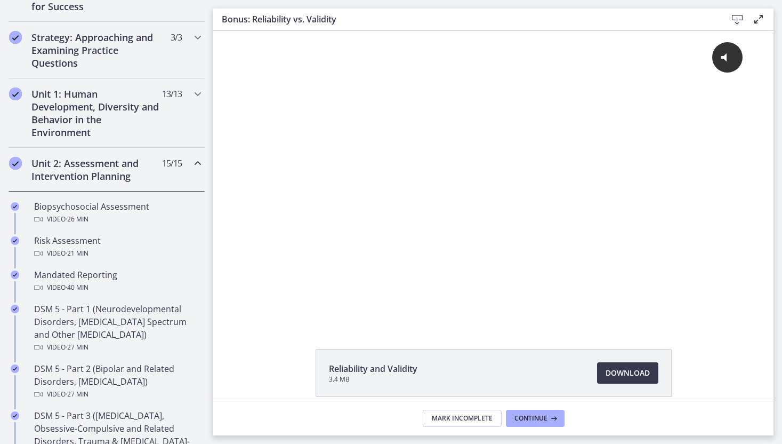 The width and height of the screenshot is (782, 444). Describe the element at coordinates (97, 113) in the screenshot. I see `h2: Unit 1: Human Development, Diversity and Behavior in the Environment` at that location.